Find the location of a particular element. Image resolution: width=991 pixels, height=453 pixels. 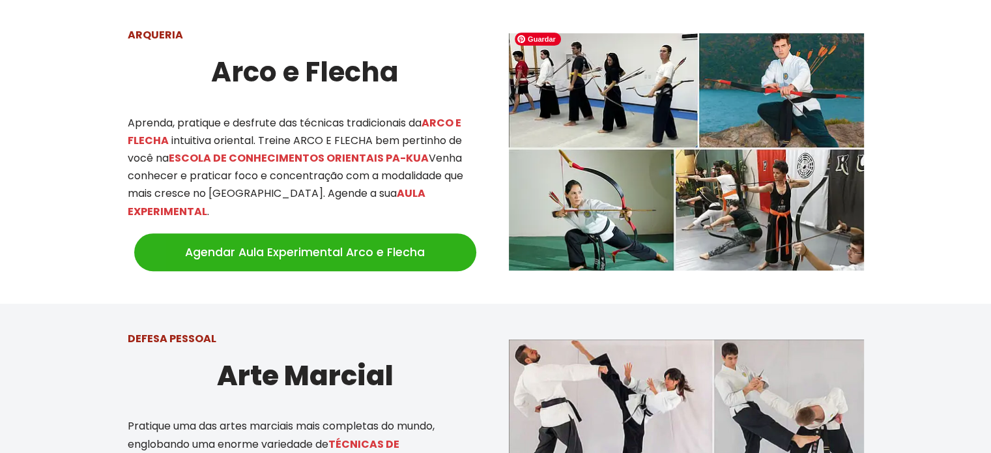

mark: AULA EXPERIMENTAL is located at coordinates (276, 202).